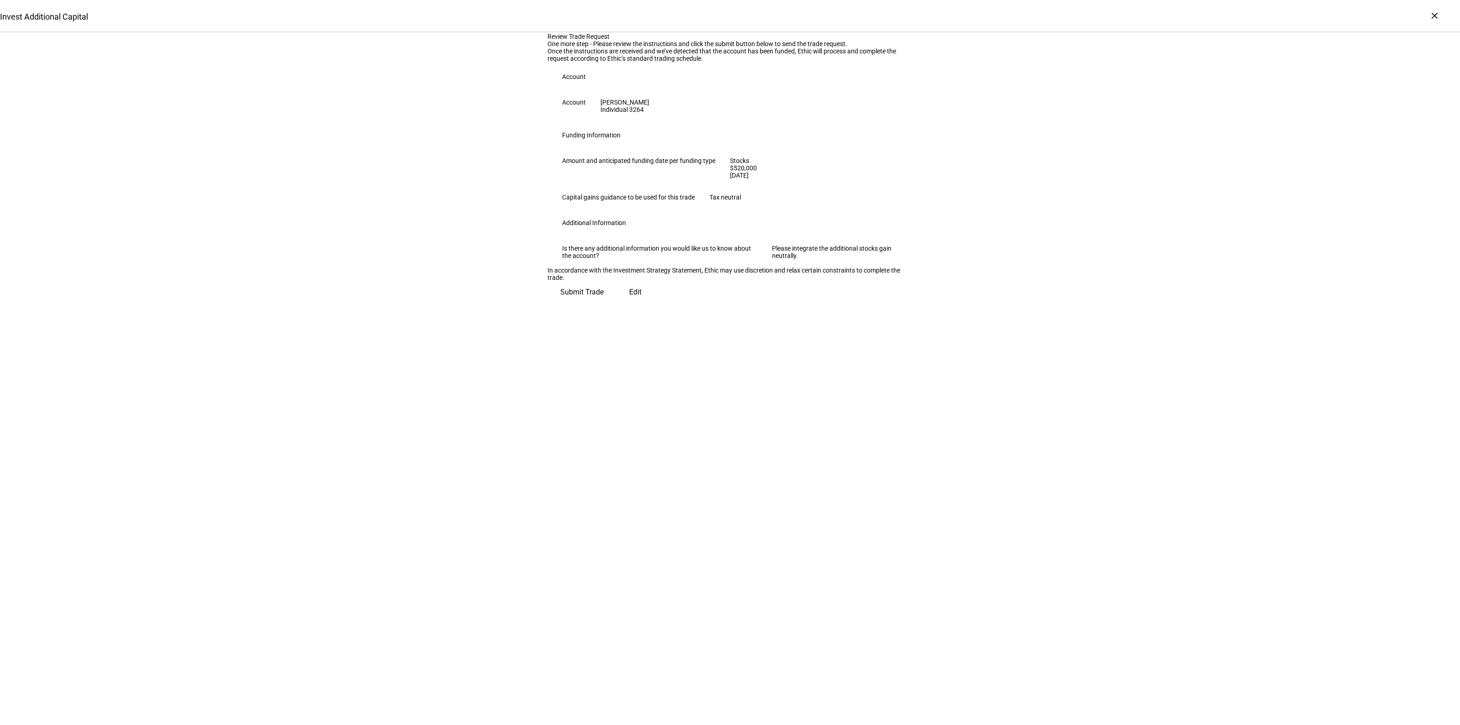 This screenshot has height=725, width=1460. What do you see at coordinates (725, 197) in the screenshot?
I see `div: Tax neutral` at bounding box center [725, 197].